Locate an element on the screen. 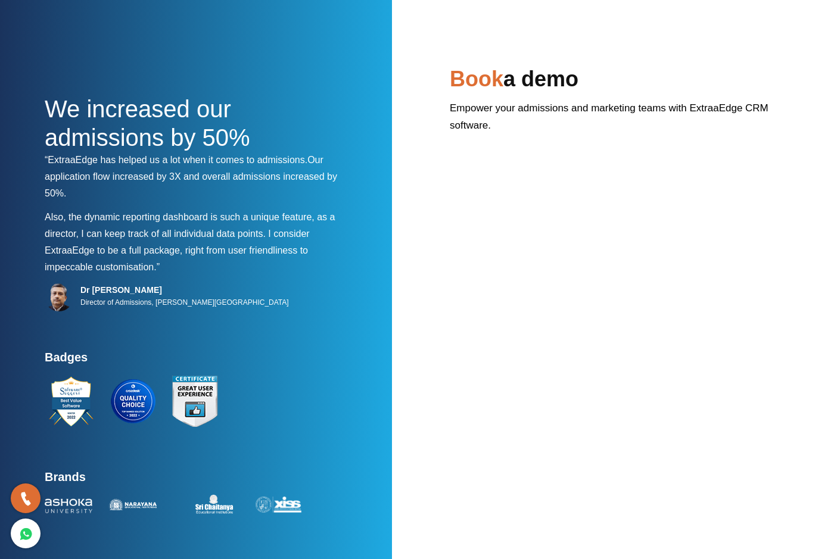  span: Book is located at coordinates (476, 79).